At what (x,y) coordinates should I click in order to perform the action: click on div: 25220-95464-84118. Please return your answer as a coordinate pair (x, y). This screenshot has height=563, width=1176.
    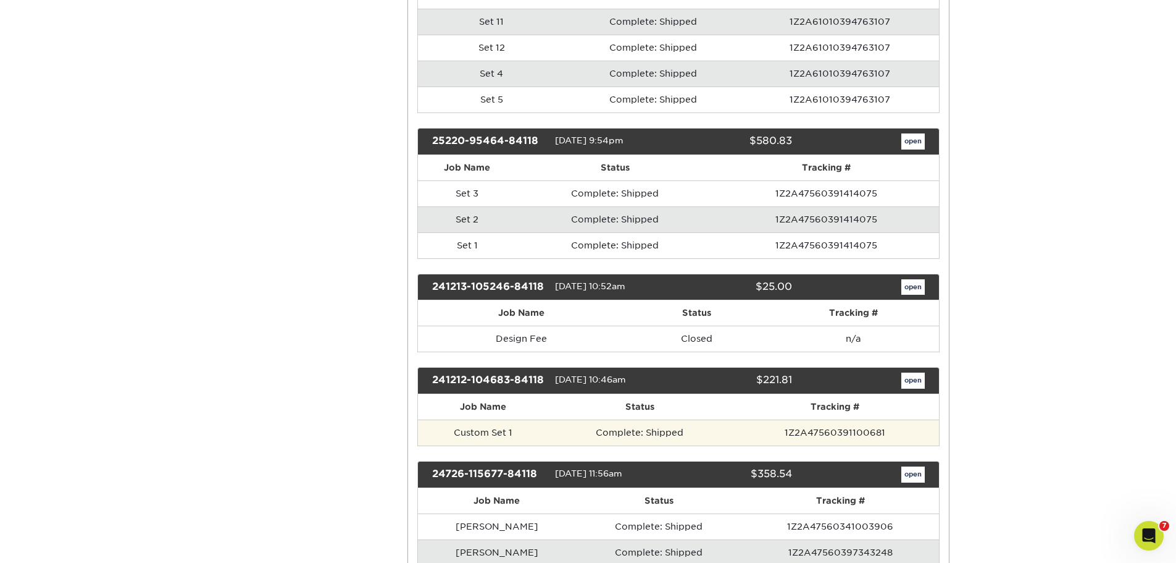
    Looking at the image, I should click on (489, 141).